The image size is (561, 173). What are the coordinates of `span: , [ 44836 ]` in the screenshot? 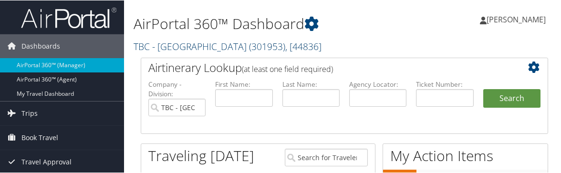 It's located at (303, 46).